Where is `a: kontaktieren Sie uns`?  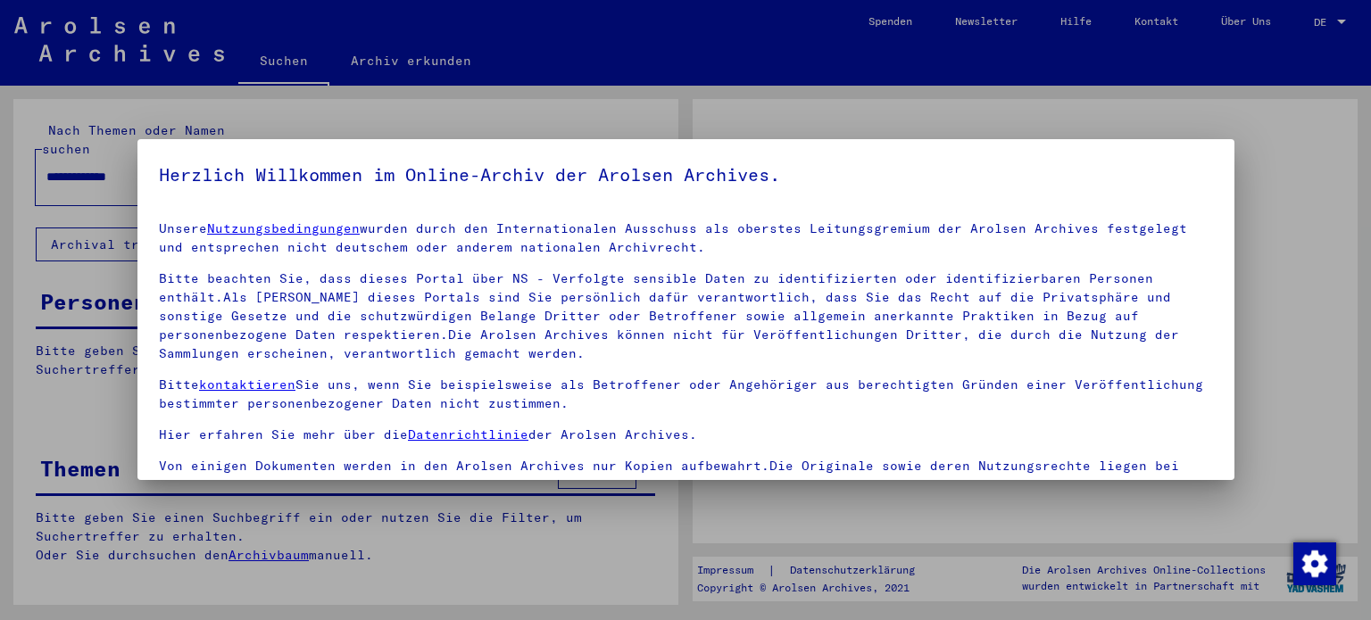
a: kontaktieren Sie uns is located at coordinates (416, 485).